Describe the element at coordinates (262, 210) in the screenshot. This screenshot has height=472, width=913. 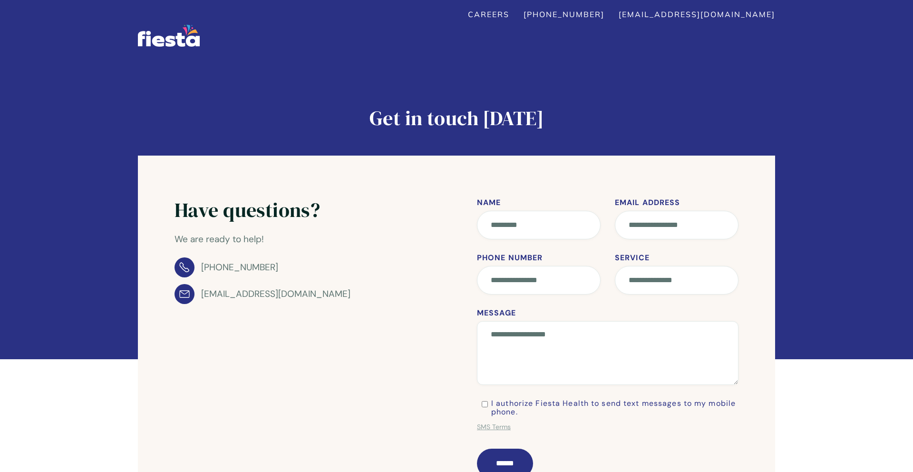
I see `h2: Have questions?` at that location.